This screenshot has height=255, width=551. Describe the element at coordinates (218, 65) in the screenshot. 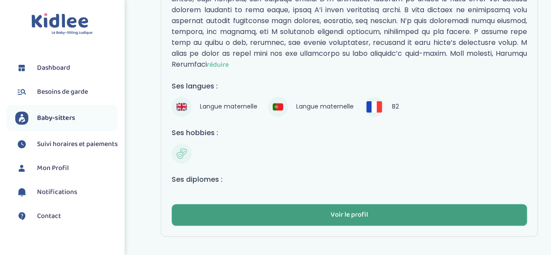

I see `span: réduire` at that location.